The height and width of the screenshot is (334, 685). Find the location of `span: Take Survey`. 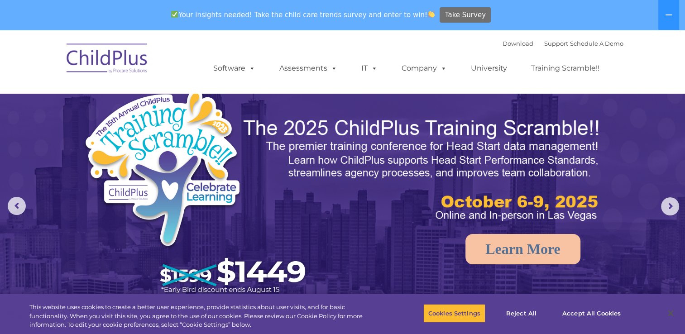

span: Take Survey is located at coordinates (466, 15).